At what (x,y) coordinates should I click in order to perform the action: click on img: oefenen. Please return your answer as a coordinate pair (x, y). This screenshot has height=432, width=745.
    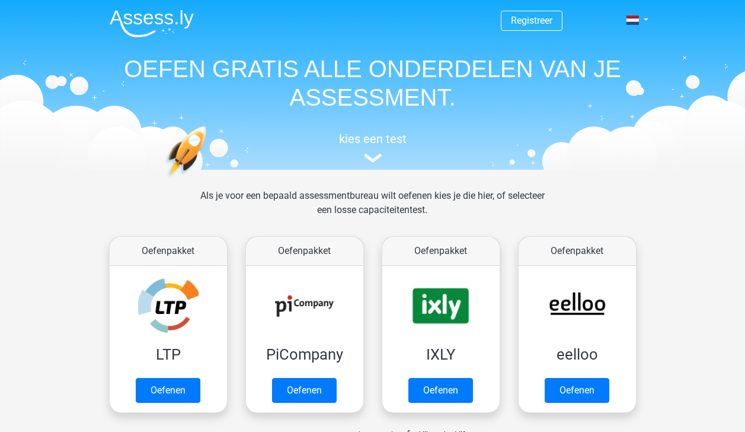
    Looking at the image, I should click on (209, 179).